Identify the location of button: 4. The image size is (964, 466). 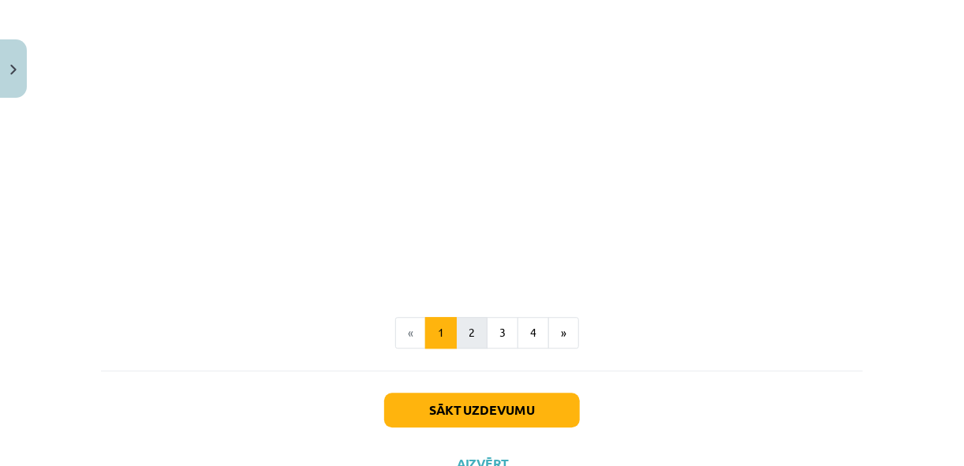
(533, 333).